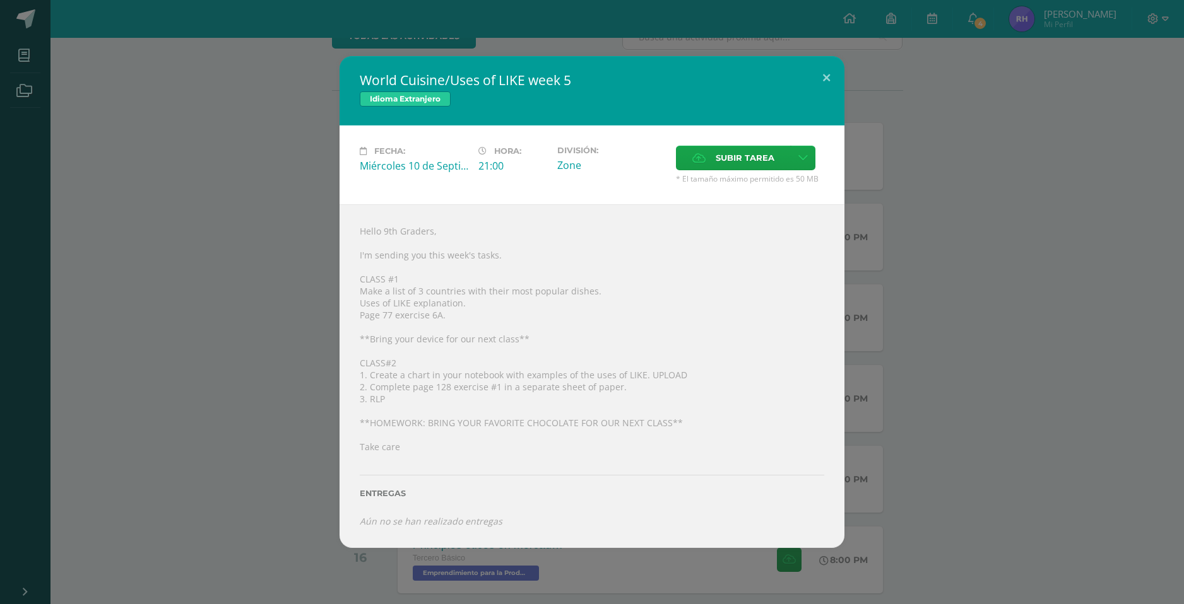  Describe the element at coordinates (592, 493) in the screenshot. I see `label: Entregas` at that location.